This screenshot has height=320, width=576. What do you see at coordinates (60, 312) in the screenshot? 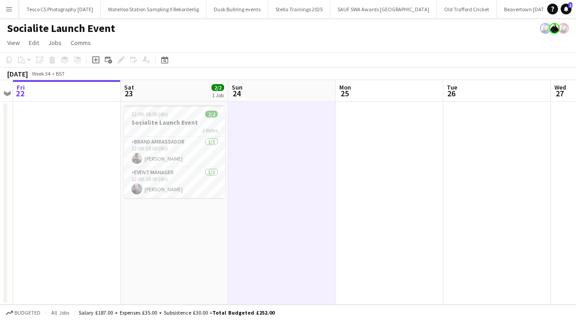
I see `span: All jobs` at bounding box center [60, 312].